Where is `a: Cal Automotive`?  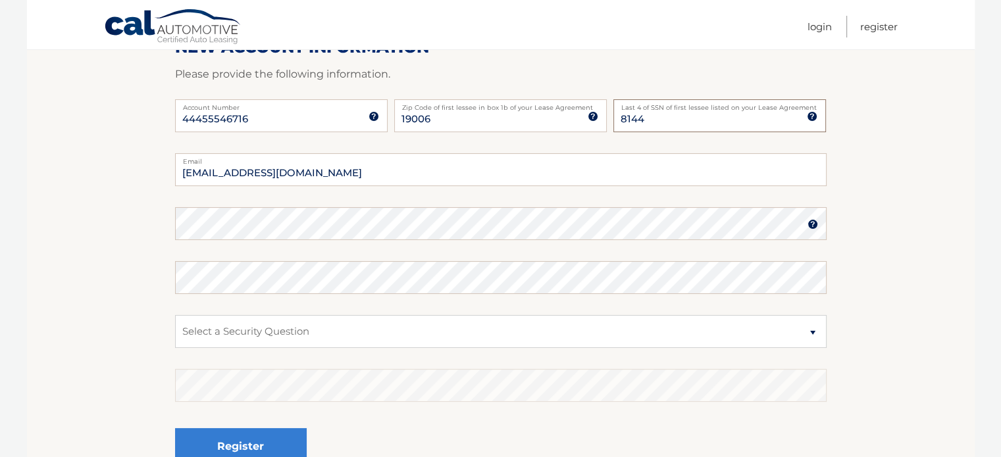 a: Cal Automotive is located at coordinates (173, 28).